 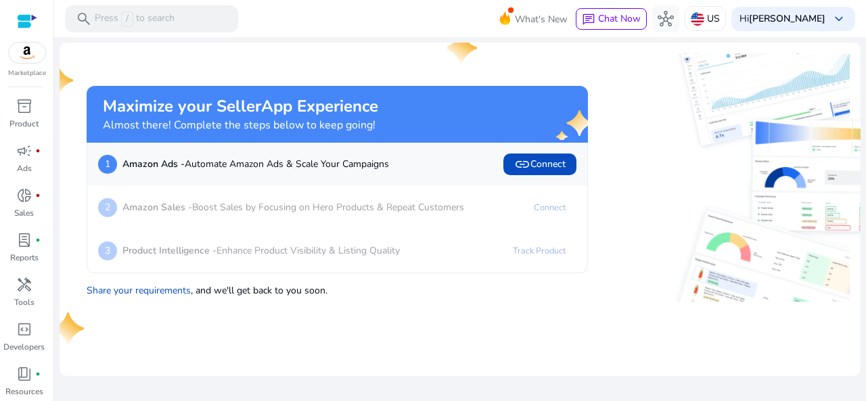 What do you see at coordinates (713, 18) in the screenshot?
I see `p: US` at bounding box center [713, 18].